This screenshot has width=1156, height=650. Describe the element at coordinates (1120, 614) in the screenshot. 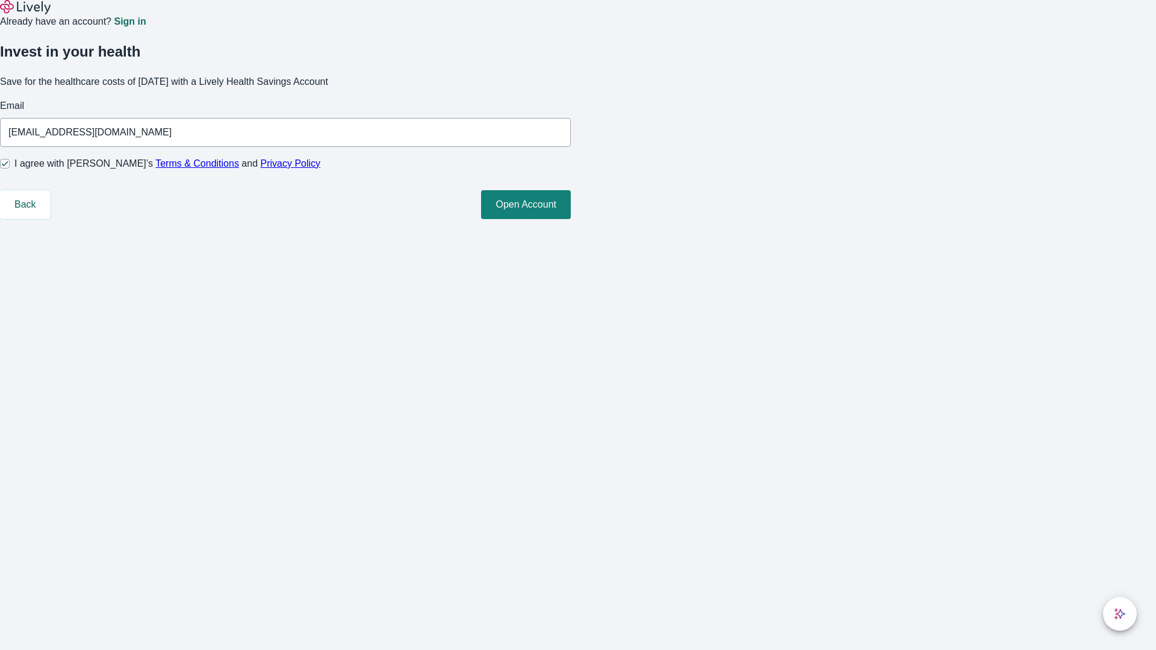

I see `svg: Lively AI Assistant` at that location.